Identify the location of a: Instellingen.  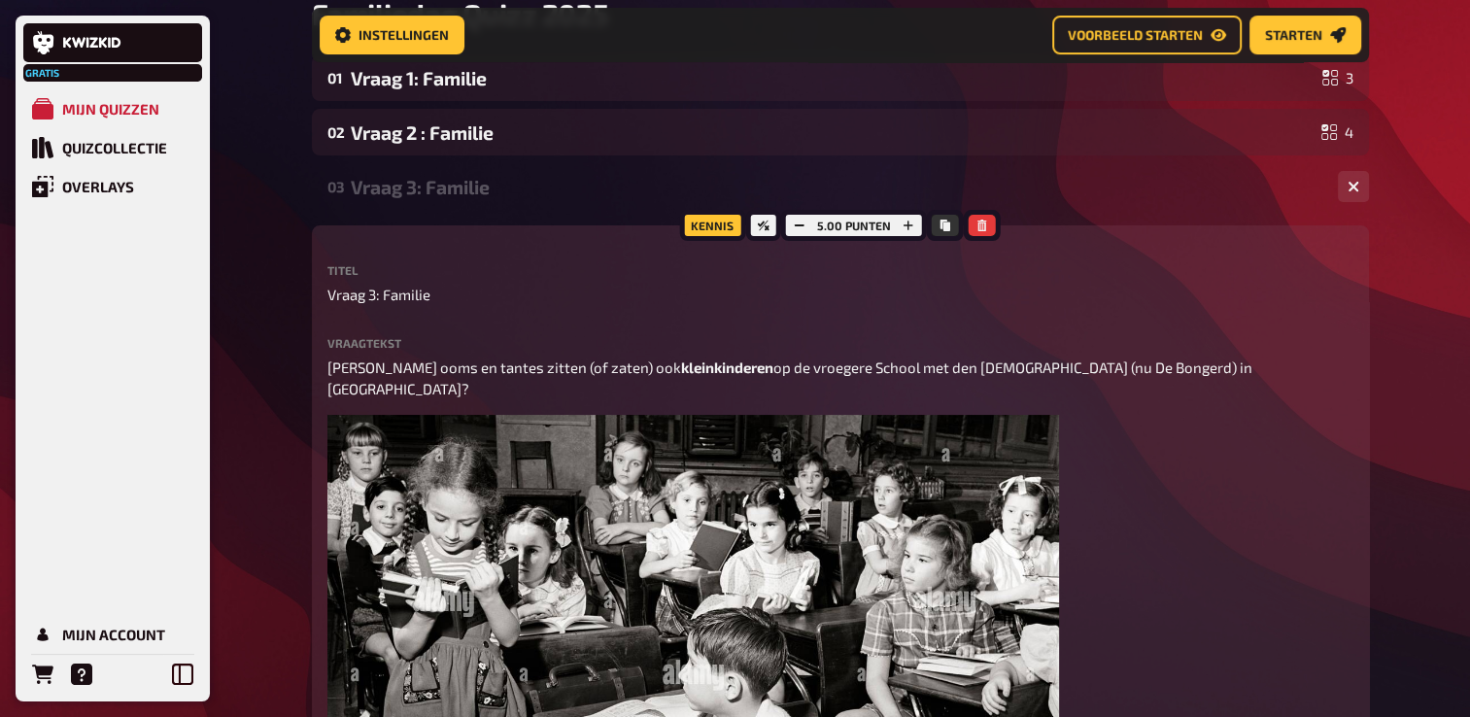
(392, 35).